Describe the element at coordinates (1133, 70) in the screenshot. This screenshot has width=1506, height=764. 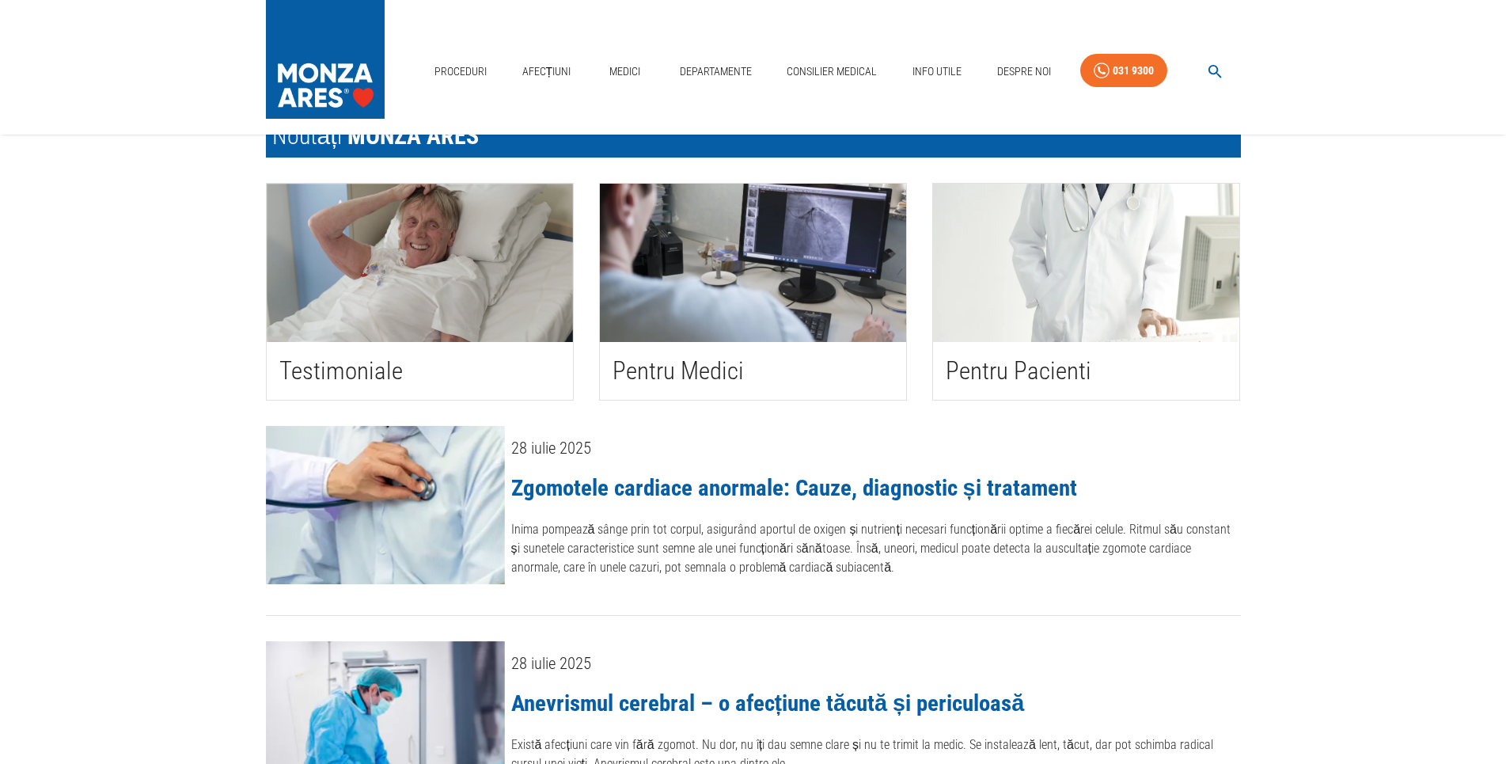
I see `div: 031 9300` at that location.